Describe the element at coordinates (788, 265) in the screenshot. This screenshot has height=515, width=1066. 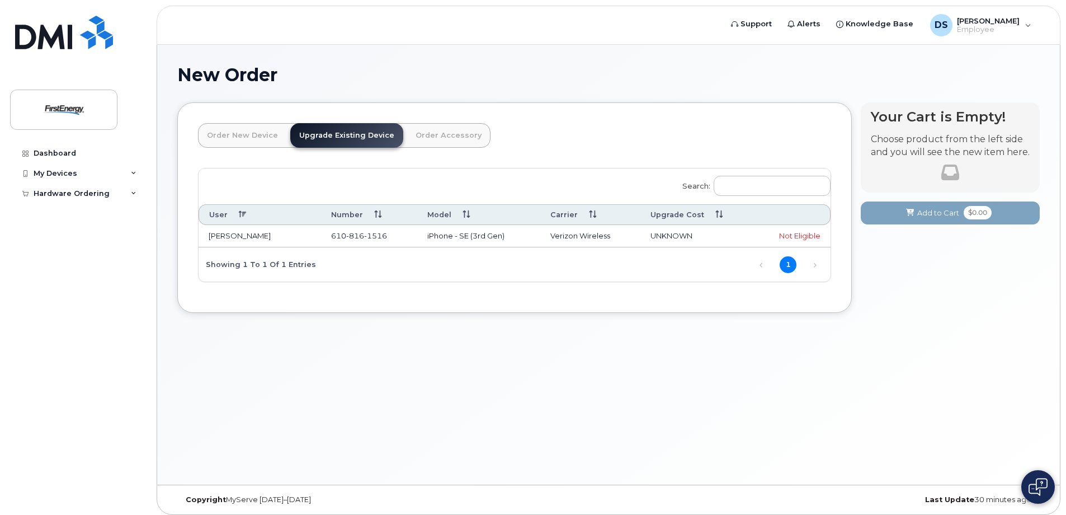
I see `a: 1` at that location.